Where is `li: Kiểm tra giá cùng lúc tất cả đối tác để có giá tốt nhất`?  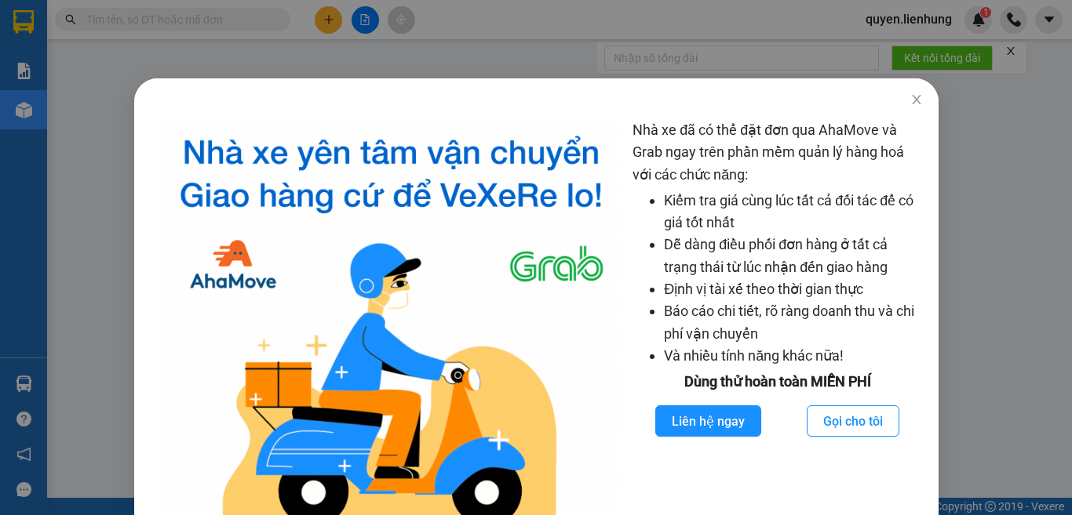 li: Kiểm tra giá cùng lúc tất cả đối tác để có giá tốt nhất is located at coordinates (792, 212).